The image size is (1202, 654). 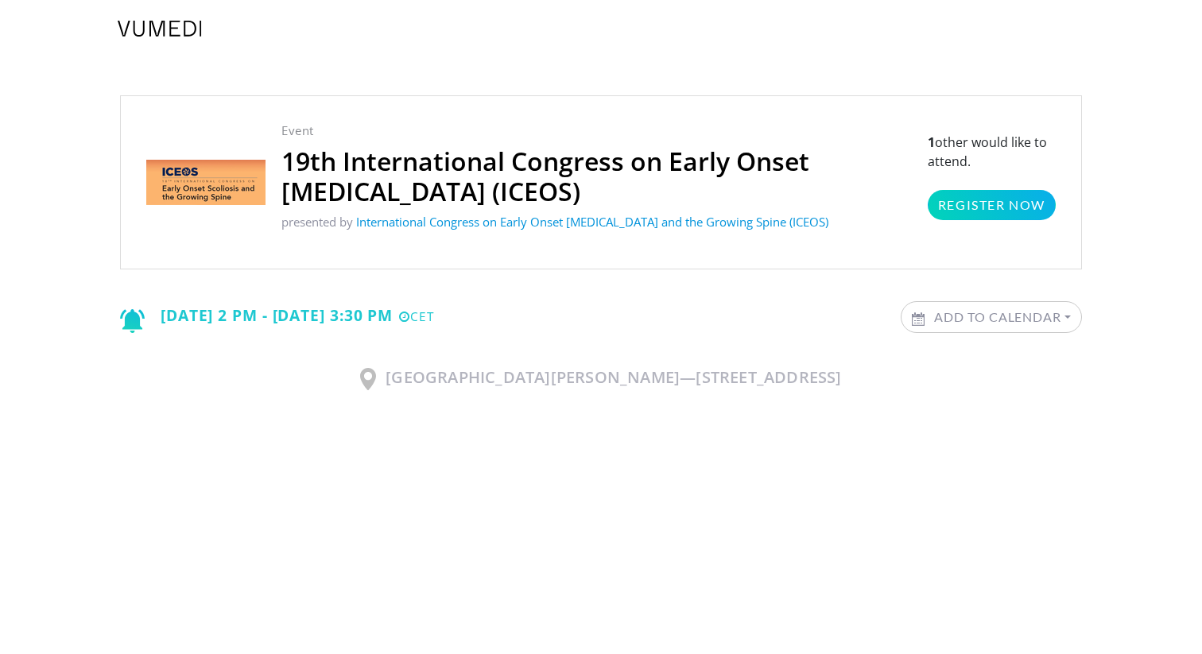 What do you see at coordinates (991, 205) in the screenshot?
I see `a: Register Now` at bounding box center [991, 205].